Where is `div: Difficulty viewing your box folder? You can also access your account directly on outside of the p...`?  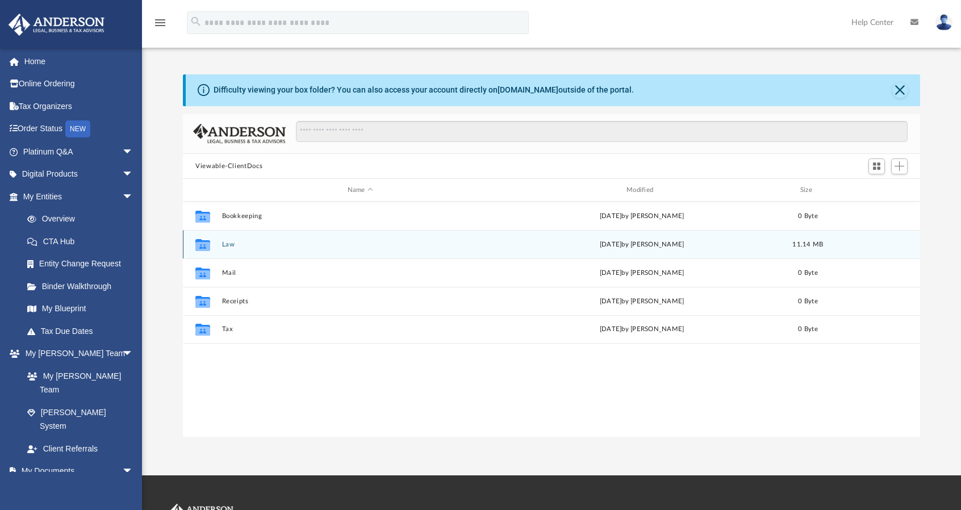
div: Difficulty viewing your box folder? You can also access your account directly on outside of the p... is located at coordinates (424, 90).